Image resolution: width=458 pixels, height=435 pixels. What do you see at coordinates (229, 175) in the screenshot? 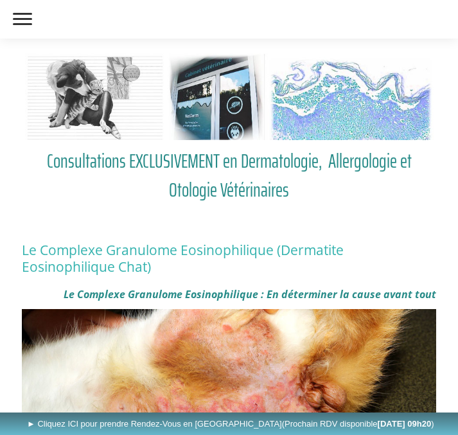
I see `a: Consultations EXCLUSIVEMENT en Dermatologie, Allergologie et Otologie Vétérinaires` at bounding box center [229, 175].